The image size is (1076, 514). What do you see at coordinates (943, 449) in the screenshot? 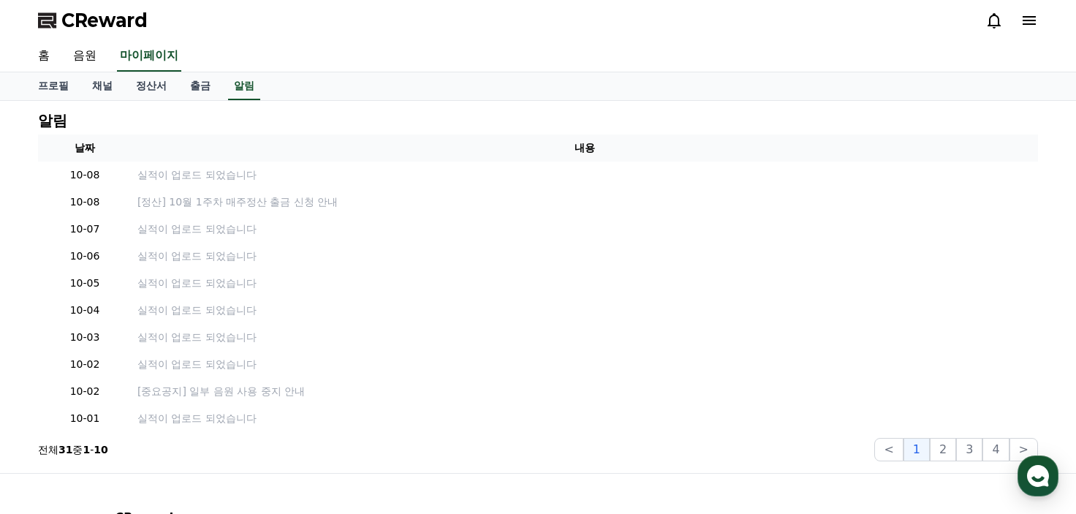
I see `button: 2` at bounding box center [943, 449].